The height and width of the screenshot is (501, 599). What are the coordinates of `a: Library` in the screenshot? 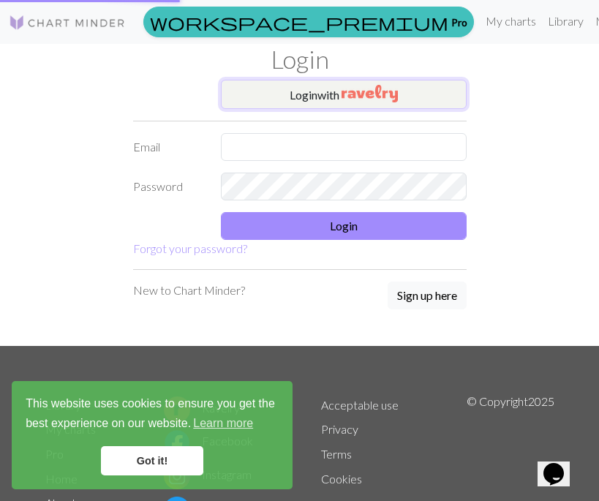 It's located at (566, 21).